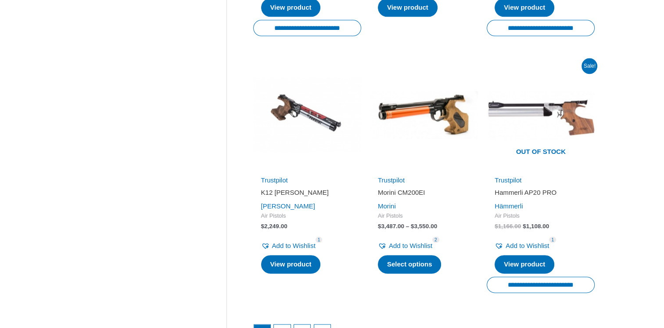 The image size is (664, 328). Describe the element at coordinates (424, 226) in the screenshot. I see `bdi: 3,550.00` at that location.